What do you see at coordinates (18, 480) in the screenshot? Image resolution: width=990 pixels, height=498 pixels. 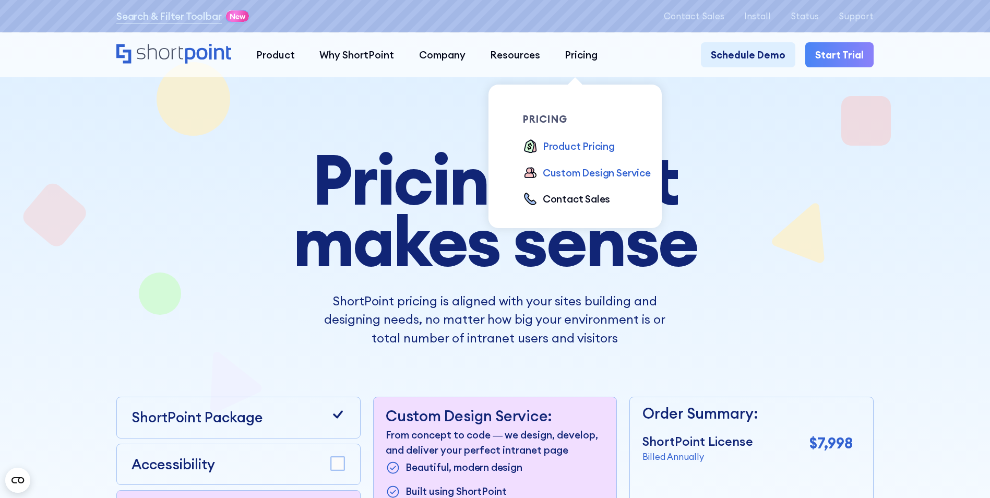 I see `button: Open CMP widget` at bounding box center [18, 480].